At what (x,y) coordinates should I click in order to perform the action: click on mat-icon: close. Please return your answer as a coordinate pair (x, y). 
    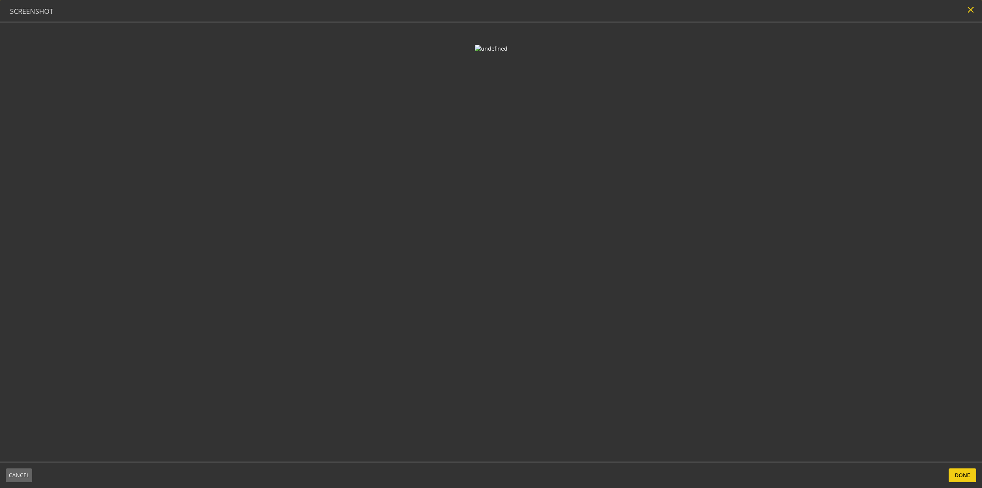
    Looking at the image, I should click on (971, 10).